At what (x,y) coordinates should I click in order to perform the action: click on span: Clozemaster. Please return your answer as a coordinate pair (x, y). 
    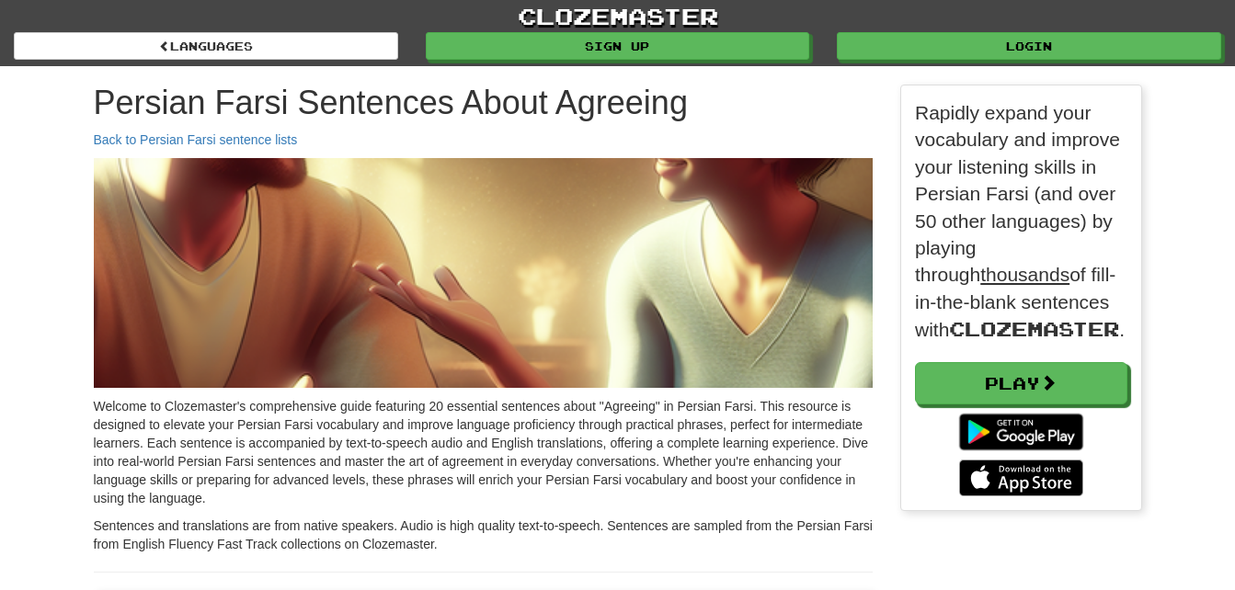
    Looking at the image, I should click on (1033, 328).